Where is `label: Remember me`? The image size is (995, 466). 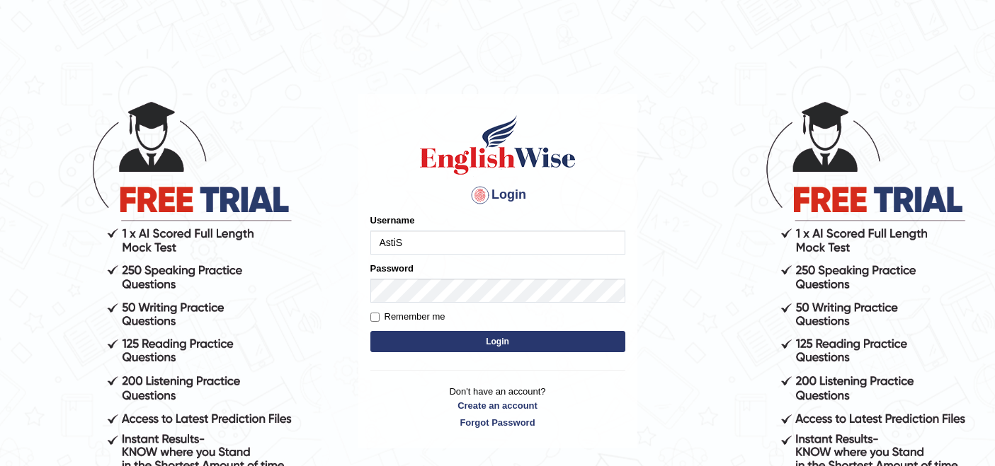
label: Remember me is located at coordinates (408, 317).